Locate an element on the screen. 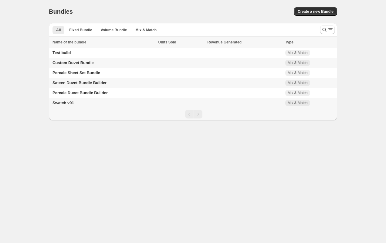 The image size is (386, 243). span: Volume Bundle is located at coordinates (114, 30).